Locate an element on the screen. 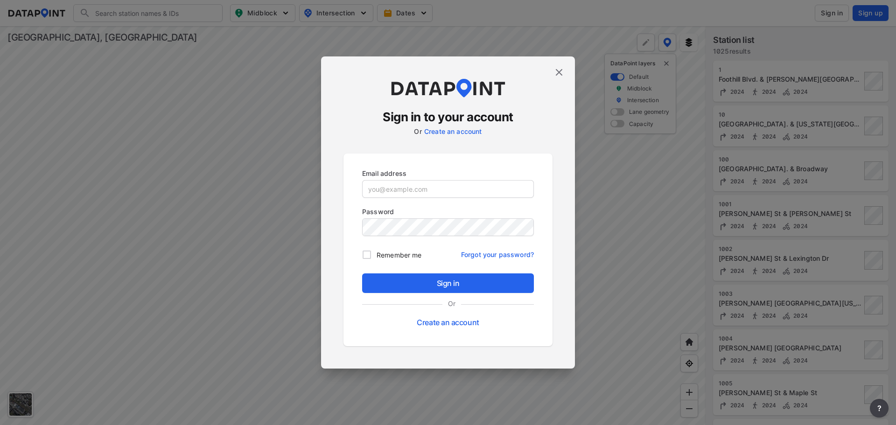 Image resolution: width=896 pixels, height=425 pixels. p: Email address is located at coordinates (448, 173).